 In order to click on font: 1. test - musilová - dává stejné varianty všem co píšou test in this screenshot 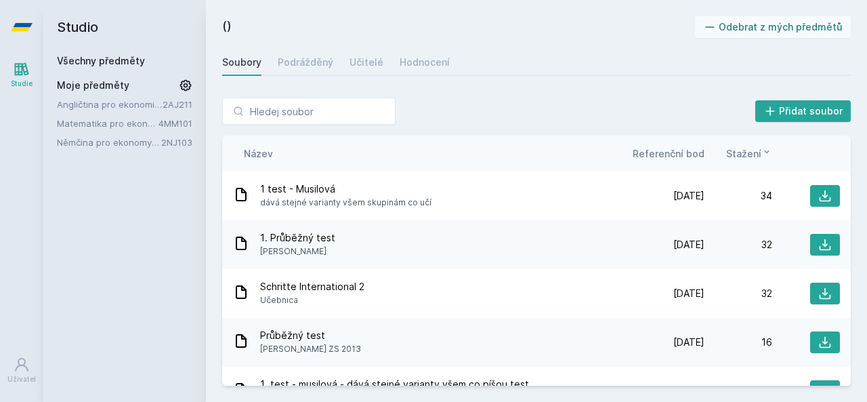, I will do `click(394, 384)`.